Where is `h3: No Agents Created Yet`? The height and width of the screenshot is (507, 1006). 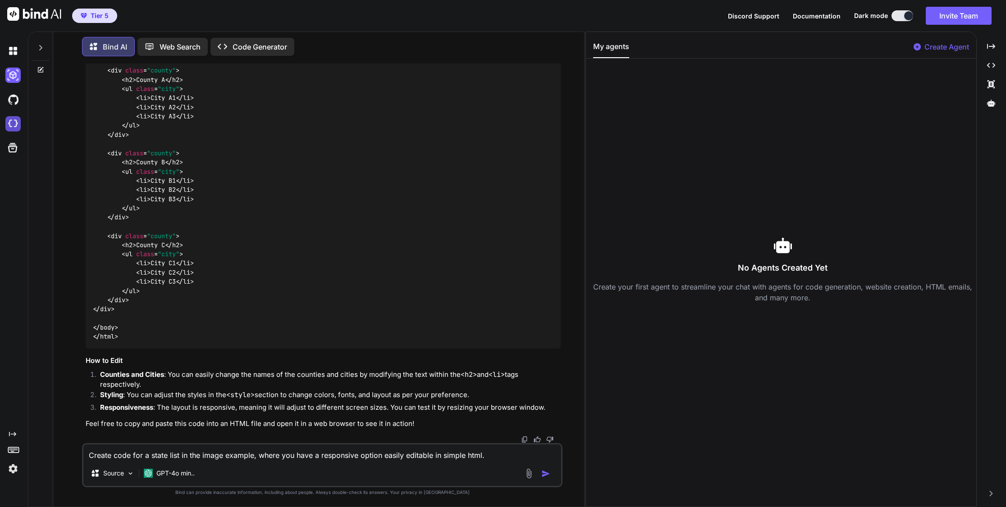 h3: No Agents Created Yet is located at coordinates (783, 268).